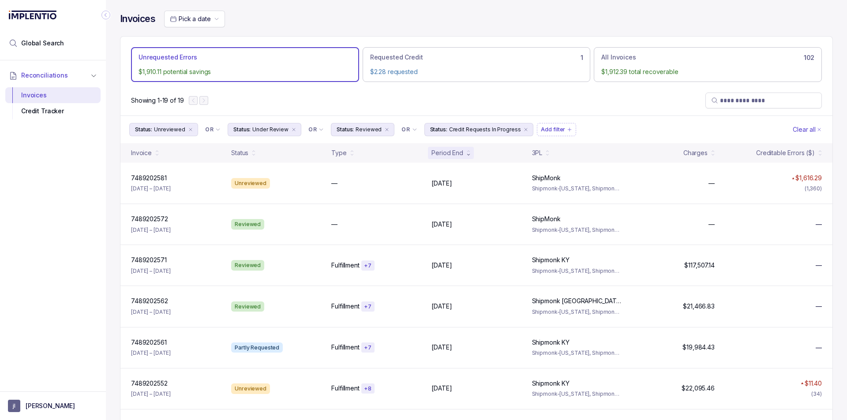 The width and height of the screenshot is (847, 420). Describe the element at coordinates (45, 75) in the screenshot. I see `span: Reconciliations` at that location.